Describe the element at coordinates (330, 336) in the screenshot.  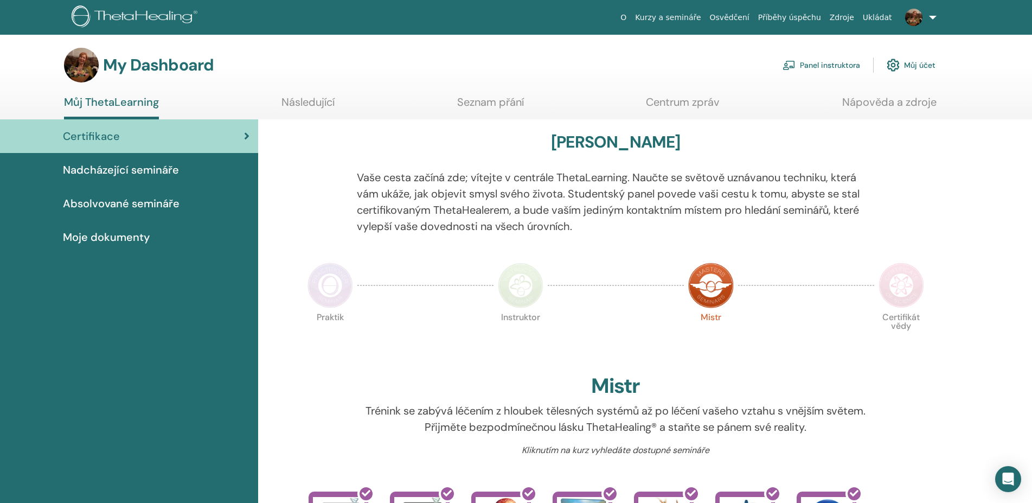
I see `p: Praktik` at that location.